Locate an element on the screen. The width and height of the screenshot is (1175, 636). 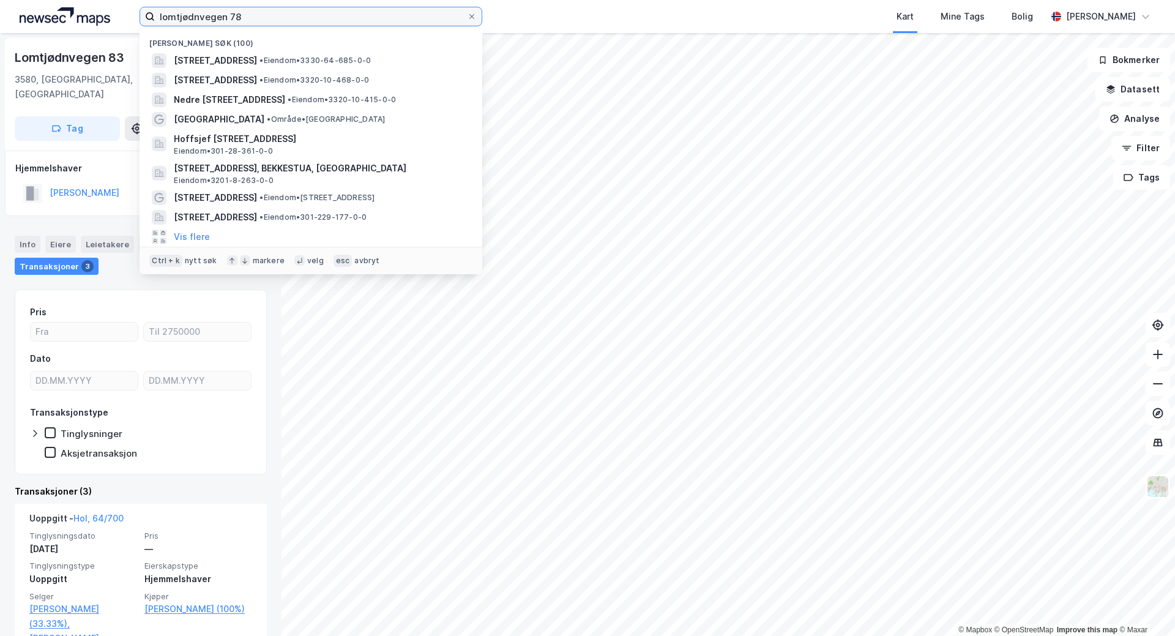
button: Filter is located at coordinates (1140, 148).